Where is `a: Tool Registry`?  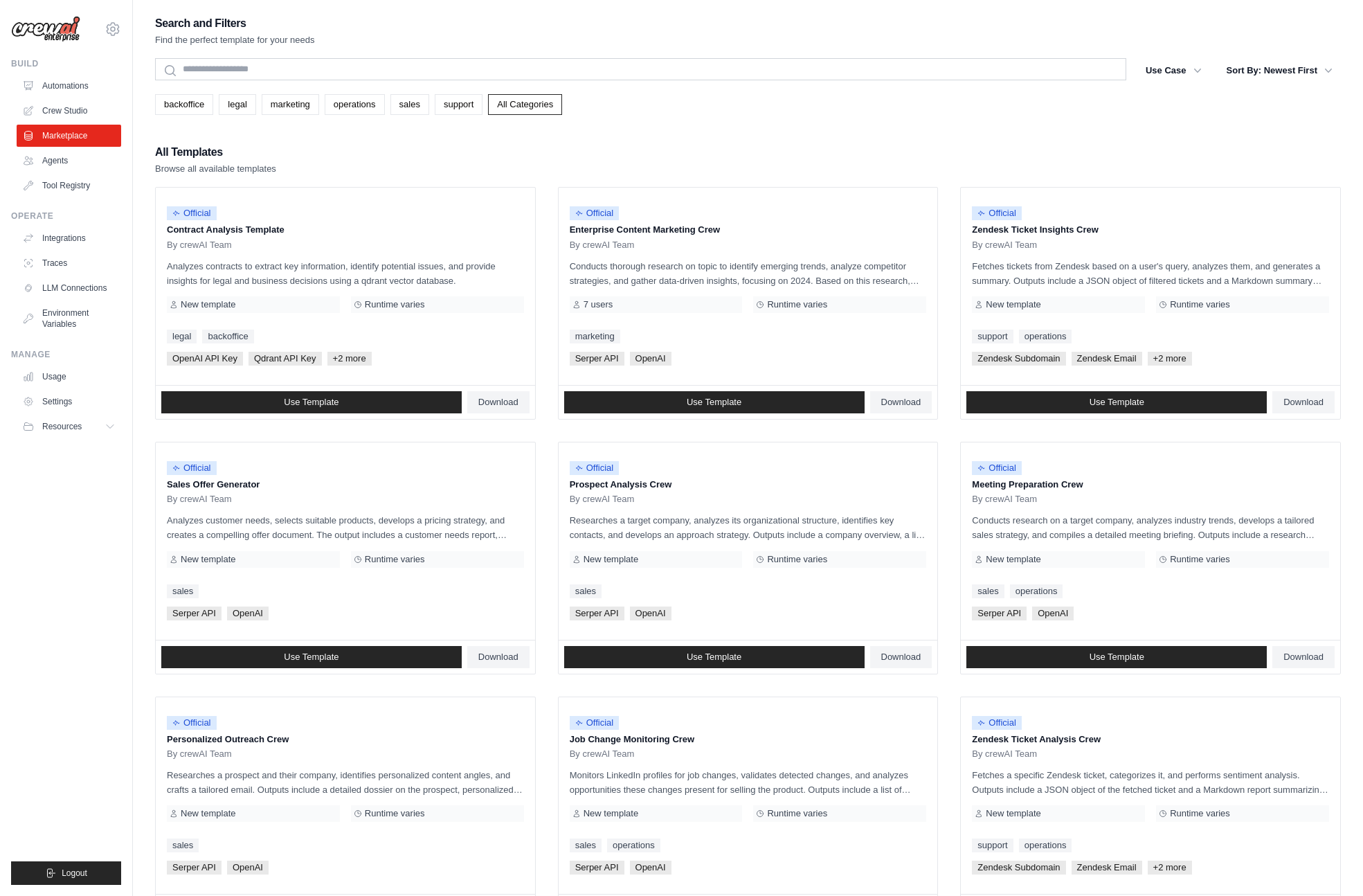 a: Tool Registry is located at coordinates (68, 185).